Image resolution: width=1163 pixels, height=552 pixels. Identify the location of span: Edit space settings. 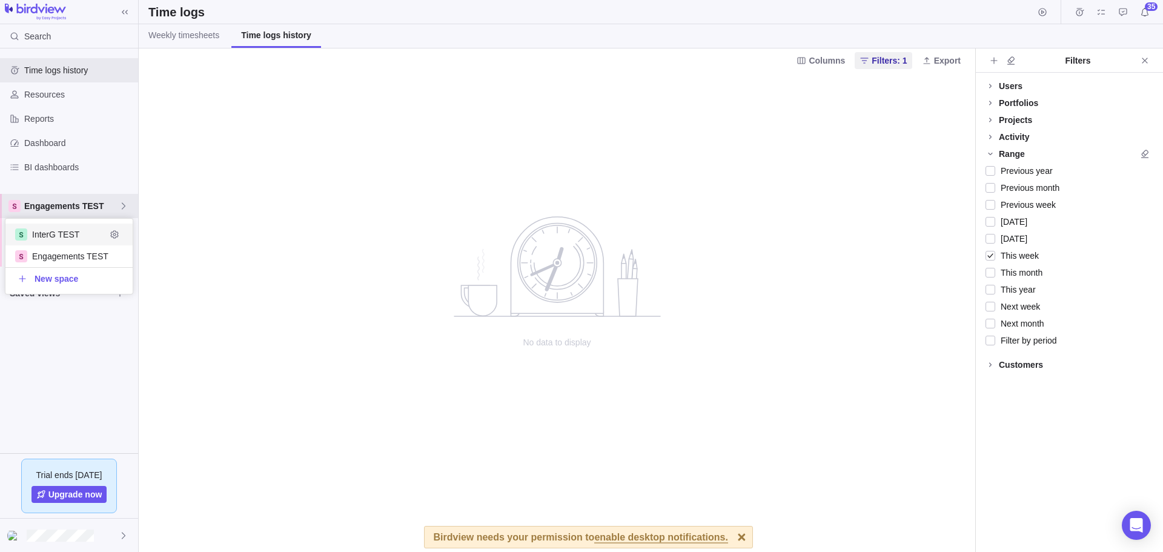
(114, 234).